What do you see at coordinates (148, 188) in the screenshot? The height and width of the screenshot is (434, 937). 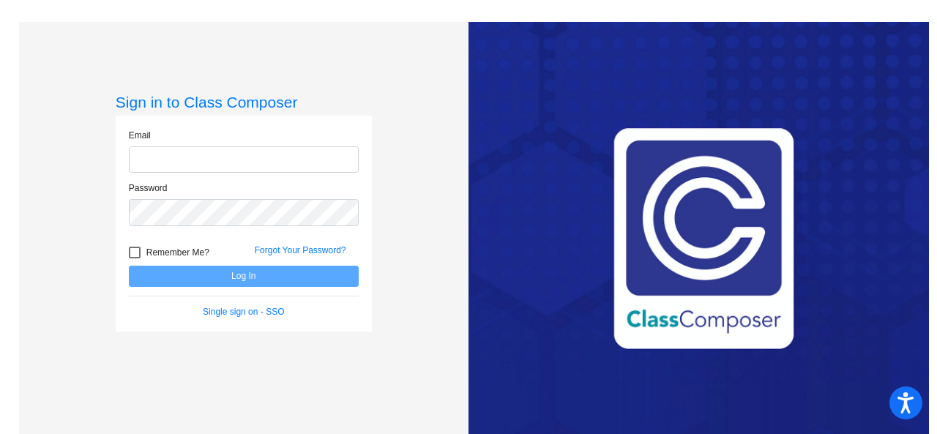 I see `label: Password` at bounding box center [148, 188].